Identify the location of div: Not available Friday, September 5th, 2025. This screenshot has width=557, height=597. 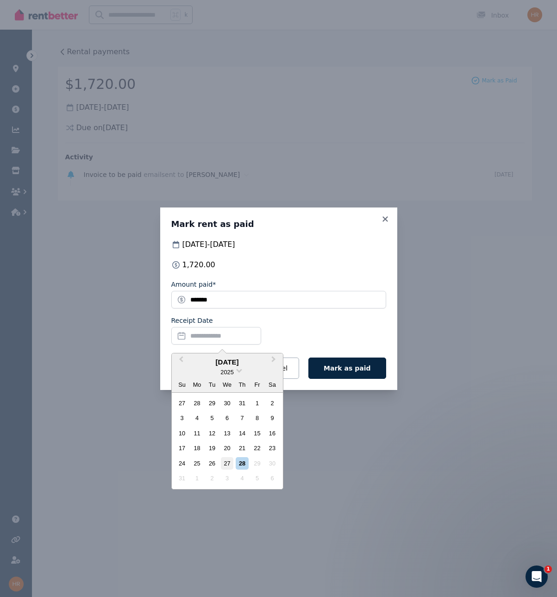
(257, 478).